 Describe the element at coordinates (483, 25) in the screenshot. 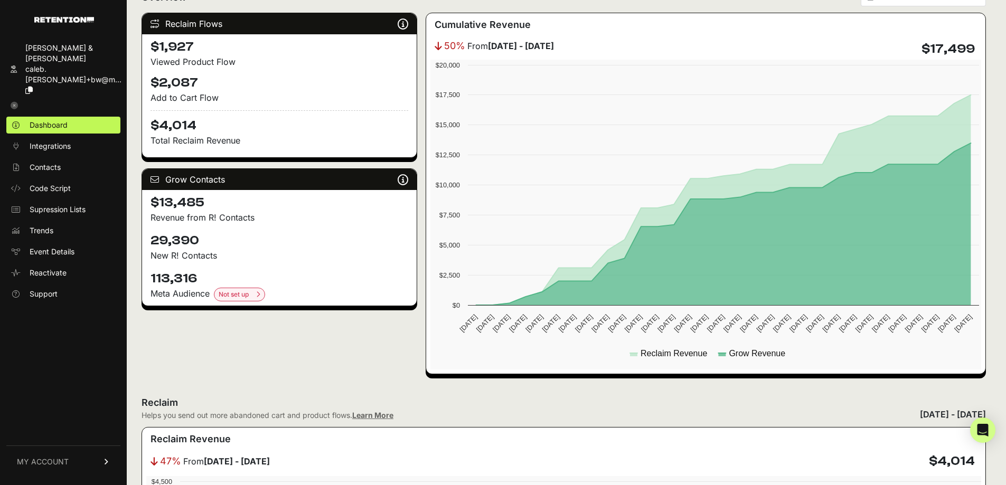

I see `h3: Cumulative Revenue` at that location.